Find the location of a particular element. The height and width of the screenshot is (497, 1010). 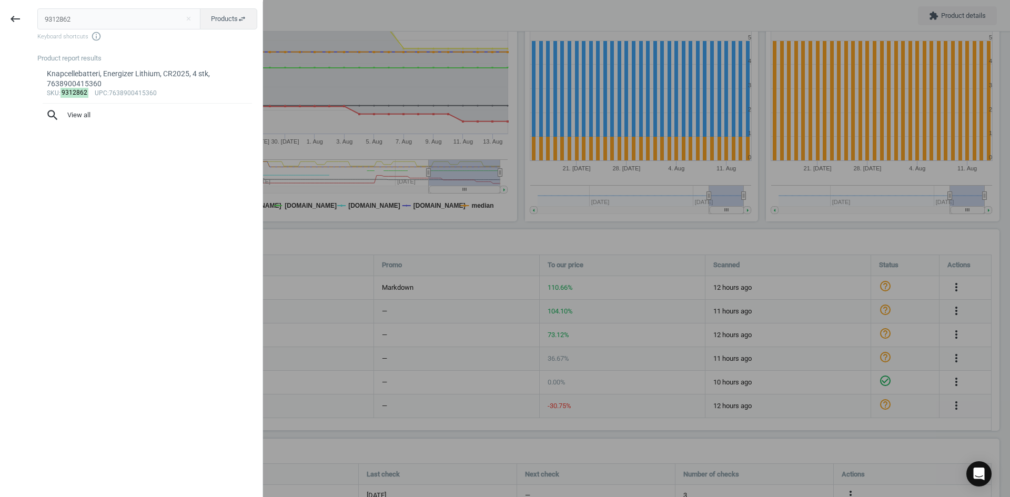

span: View all is located at coordinates (147, 115).